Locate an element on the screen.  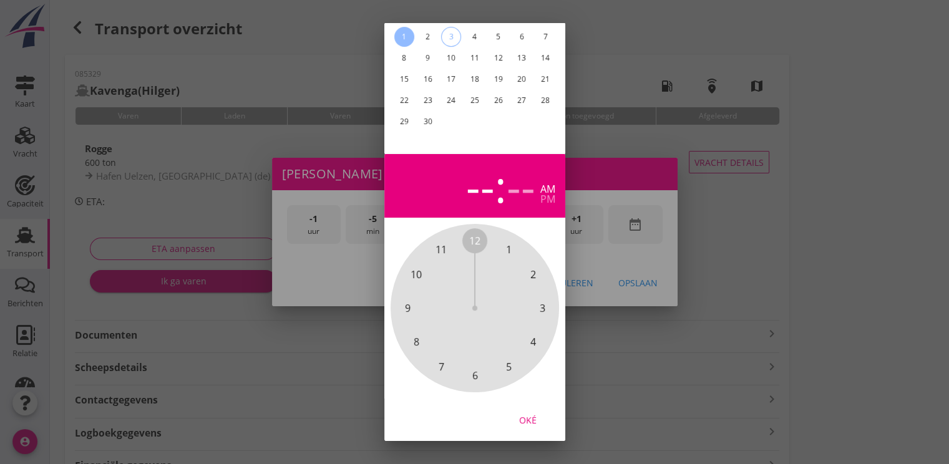
button: 15 is located at coordinates (404, 79).